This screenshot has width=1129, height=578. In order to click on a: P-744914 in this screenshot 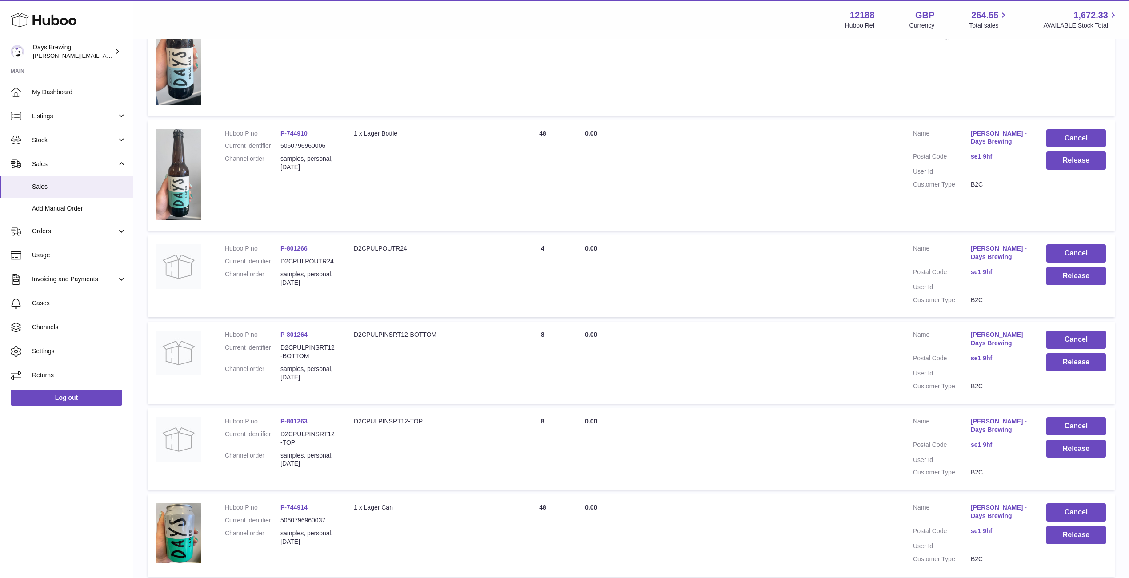, I will do `click(294, 507)`.